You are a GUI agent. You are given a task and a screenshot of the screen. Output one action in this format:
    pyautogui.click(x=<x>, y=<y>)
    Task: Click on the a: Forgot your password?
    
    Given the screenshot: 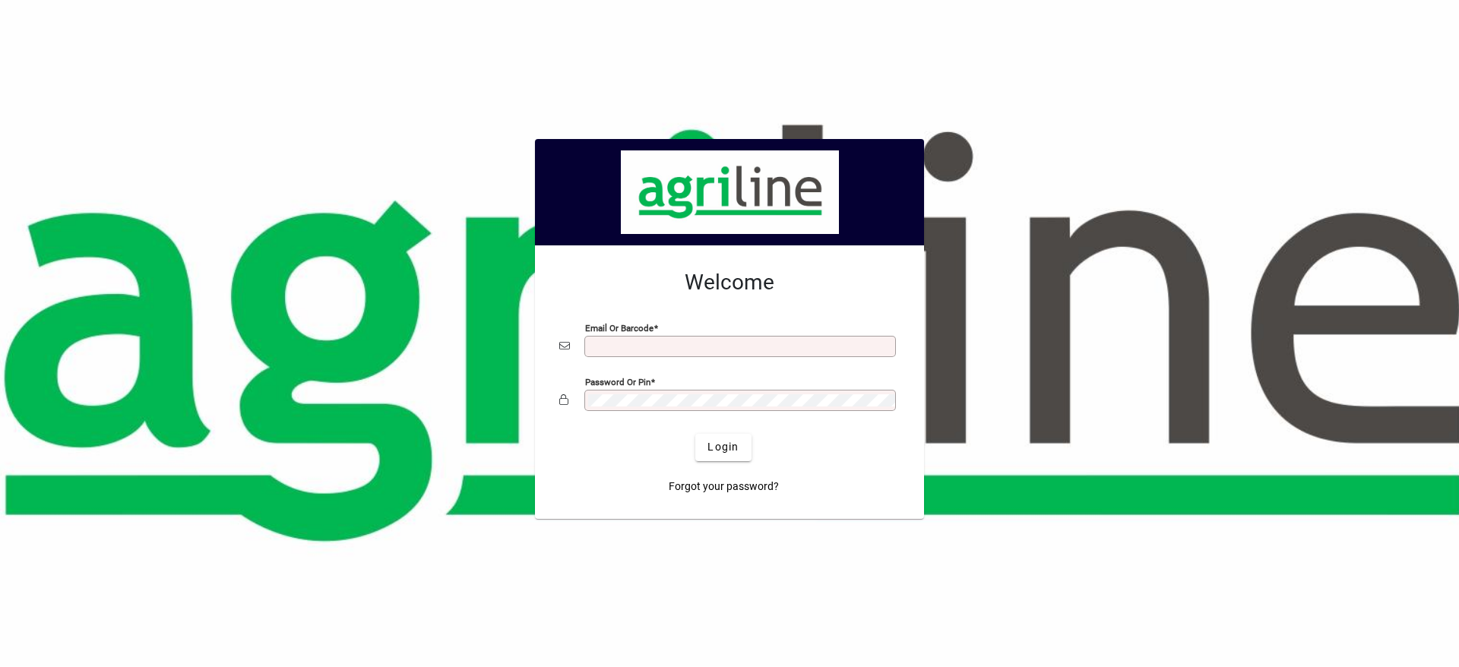 What is the action you would take?
    pyautogui.click(x=723, y=487)
    